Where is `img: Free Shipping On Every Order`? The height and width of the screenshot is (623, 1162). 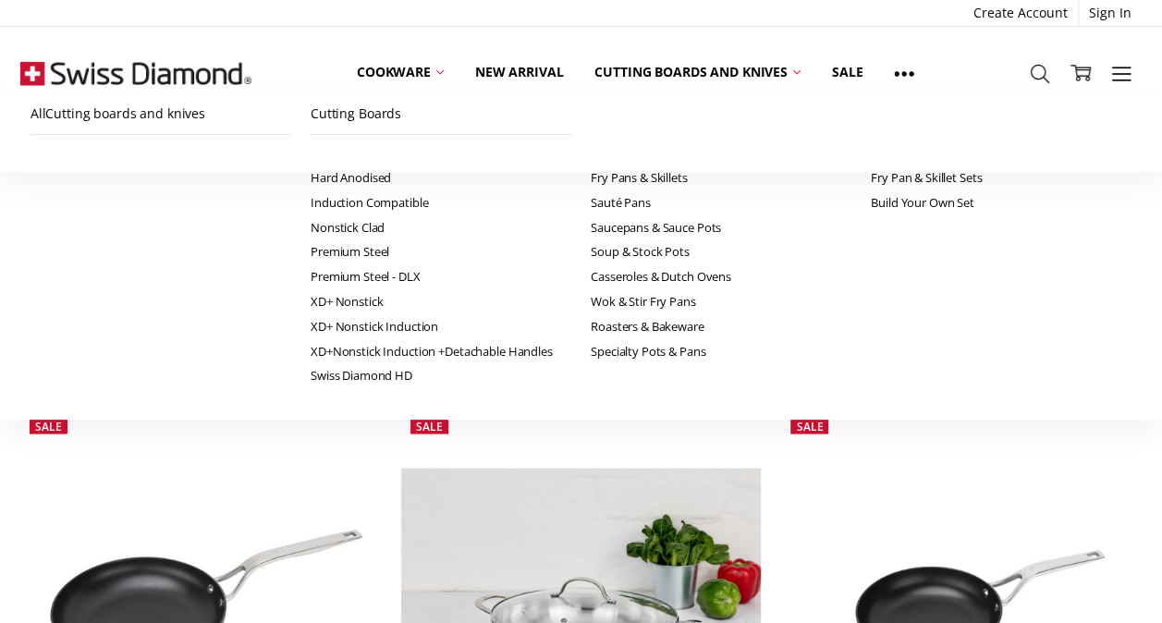
img: Free Shipping On Every Order is located at coordinates (136, 73).